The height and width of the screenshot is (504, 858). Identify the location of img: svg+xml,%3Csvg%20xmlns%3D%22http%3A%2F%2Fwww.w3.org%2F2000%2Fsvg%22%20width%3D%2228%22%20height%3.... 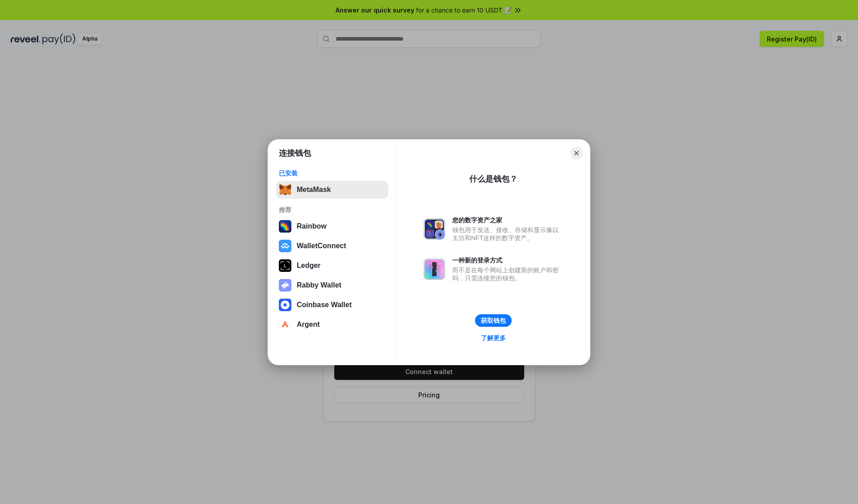
(285, 266).